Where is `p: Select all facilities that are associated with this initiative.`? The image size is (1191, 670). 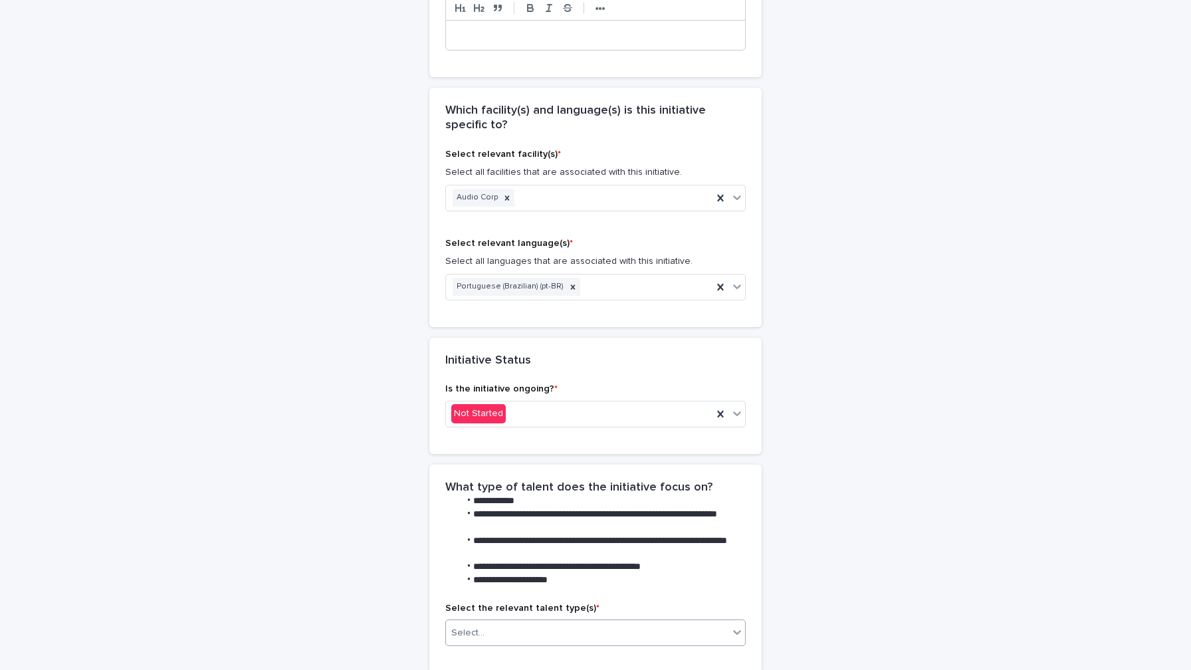
p: Select all facilities that are associated with this initiative. is located at coordinates (595, 172).